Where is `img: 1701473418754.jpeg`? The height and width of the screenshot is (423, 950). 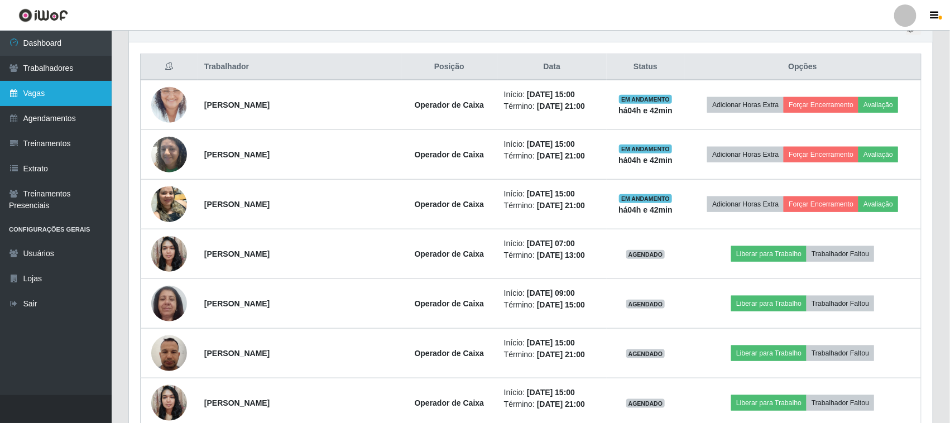
img: 1701473418754.jpeg is located at coordinates (169, 353).